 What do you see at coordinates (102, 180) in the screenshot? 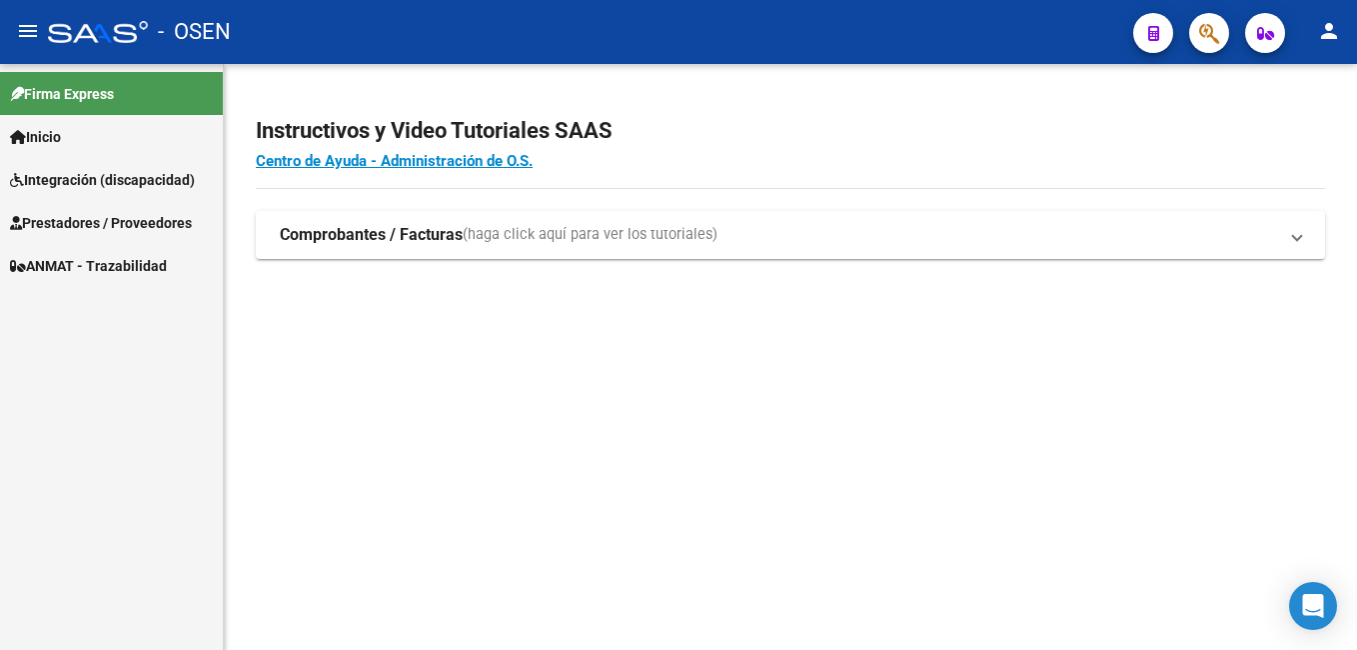
I see `span: Integración (discapacidad)` at bounding box center [102, 180].